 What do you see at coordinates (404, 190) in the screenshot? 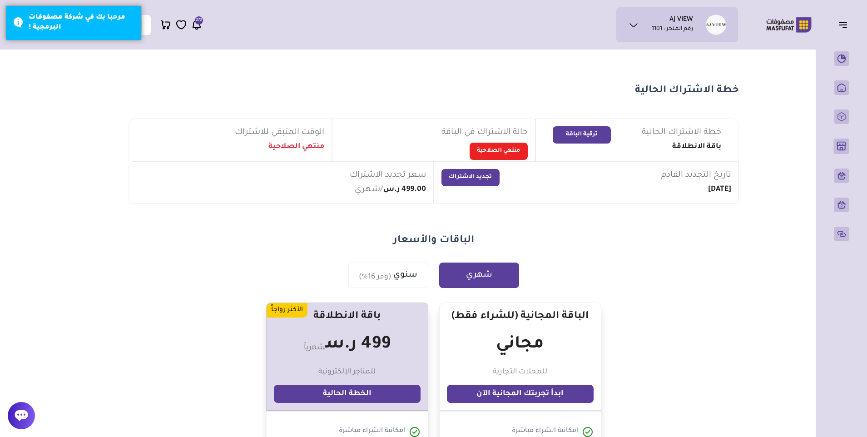
I see `h1: 499.00 ر.س` at bounding box center [404, 190].